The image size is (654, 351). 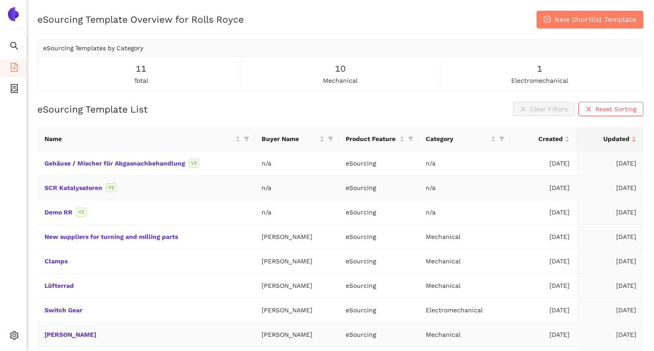 What do you see at coordinates (539, 80) in the screenshot?
I see `span: electromechanical` at bounding box center [539, 80].